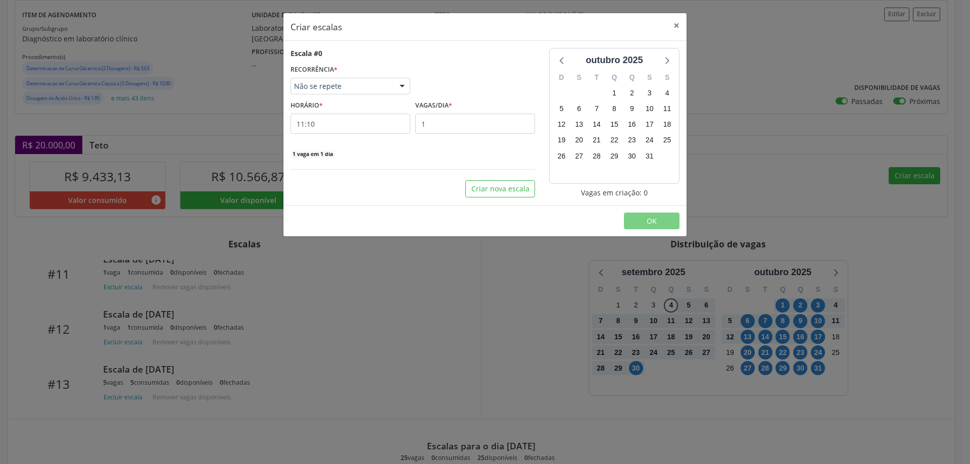  Describe the element at coordinates (597, 140) in the screenshot. I see `span: terça-feira, 21 de outubro de 2025` at that location.